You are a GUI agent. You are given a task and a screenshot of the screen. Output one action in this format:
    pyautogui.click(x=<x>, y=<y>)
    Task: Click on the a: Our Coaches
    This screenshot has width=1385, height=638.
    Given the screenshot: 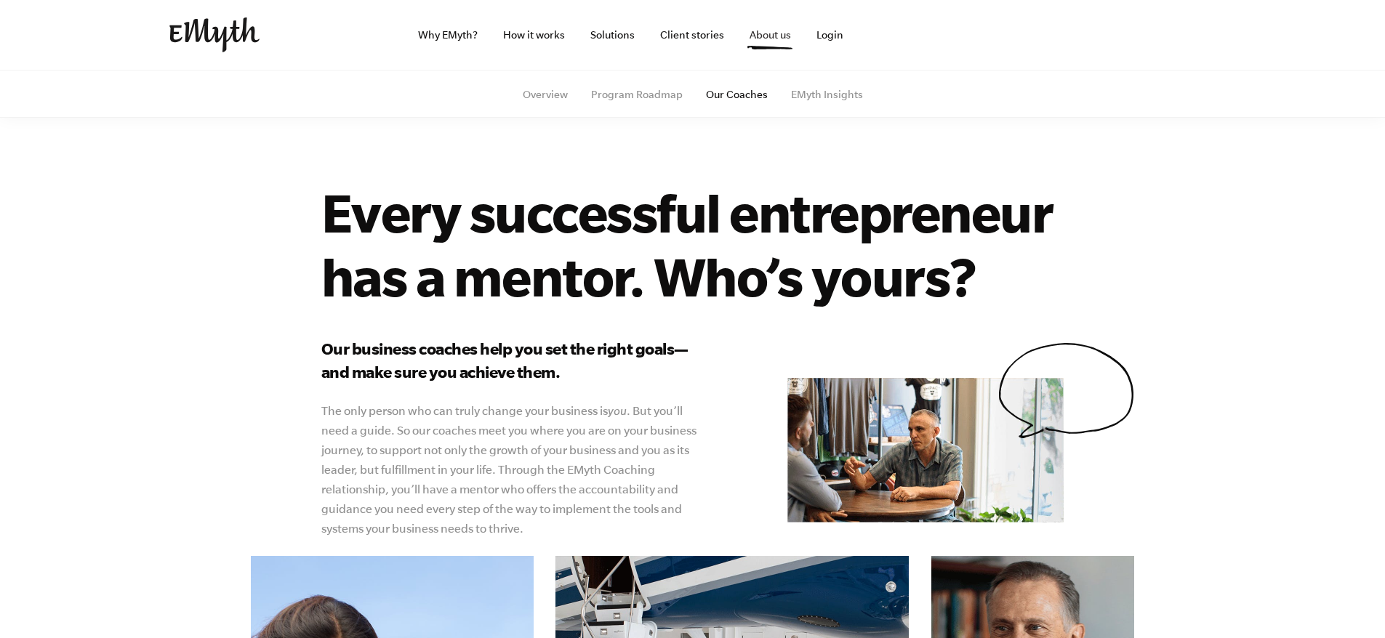 What is the action you would take?
    pyautogui.click(x=737, y=95)
    